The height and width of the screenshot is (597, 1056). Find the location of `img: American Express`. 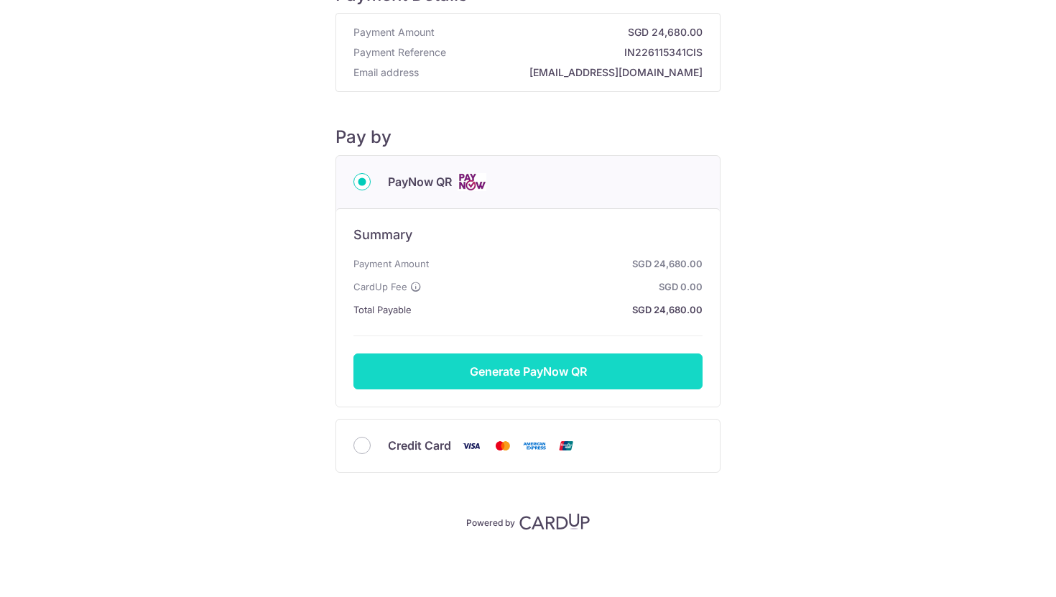

img: American Express is located at coordinates (534, 445).